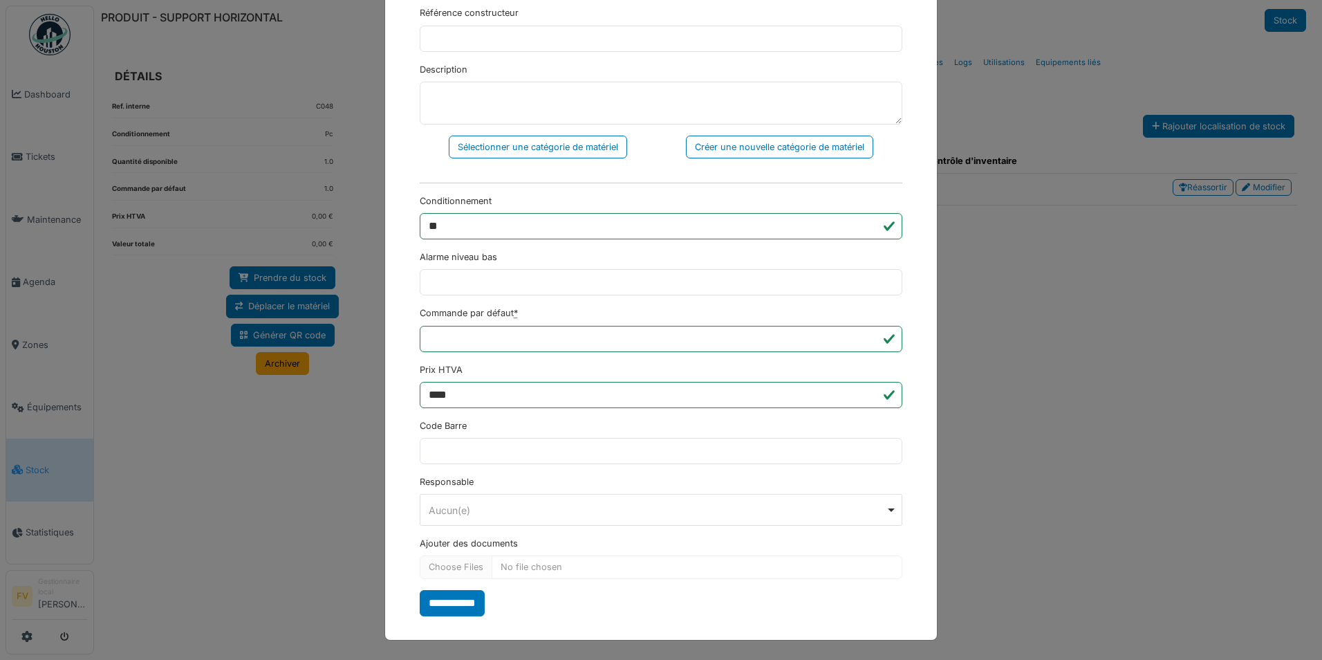 The image size is (1322, 660). I want to click on div: Créer une nouvelle catégorie de matériel, so click(779, 147).